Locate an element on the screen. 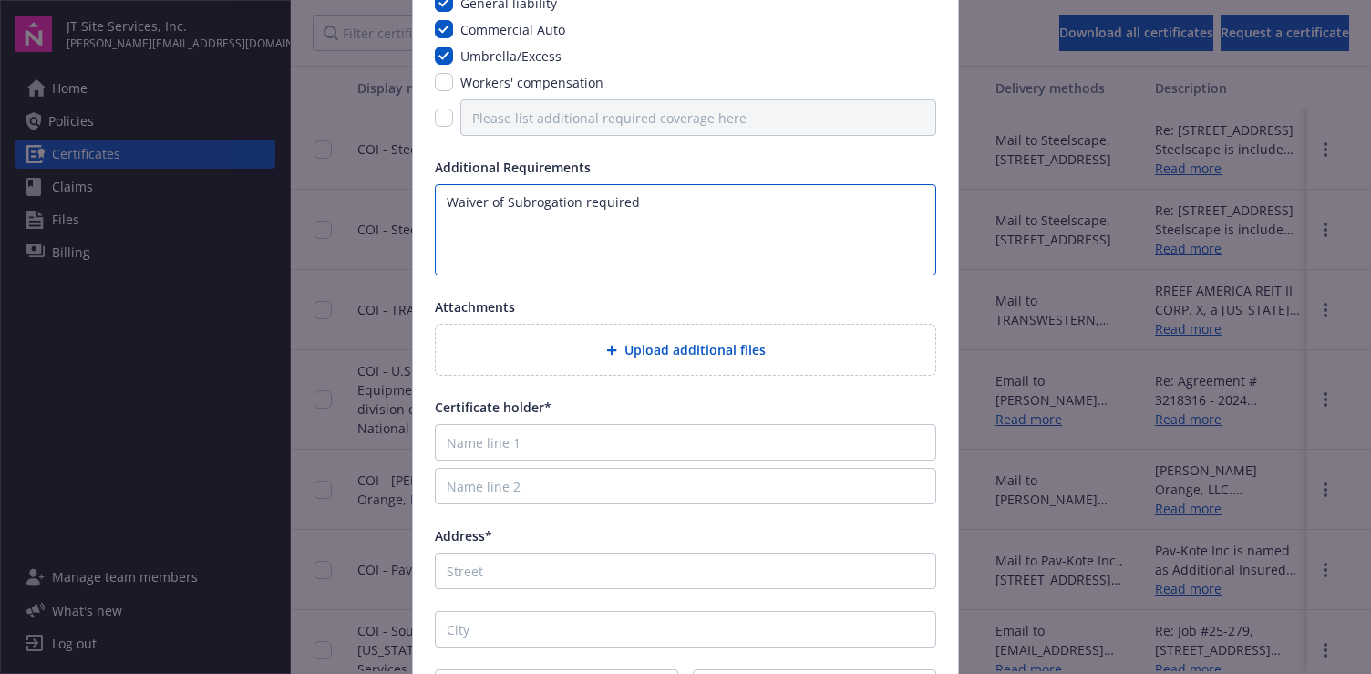  span: Umbrella/Excess is located at coordinates (510, 56).